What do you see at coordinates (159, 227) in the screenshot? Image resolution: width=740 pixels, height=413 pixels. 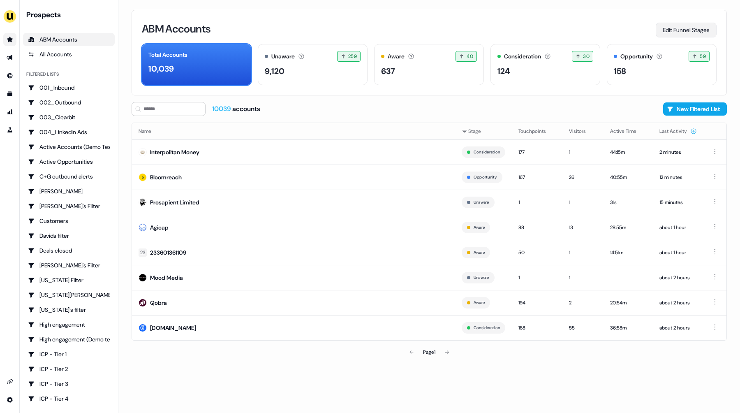 I see `div: Agicap` at bounding box center [159, 227].